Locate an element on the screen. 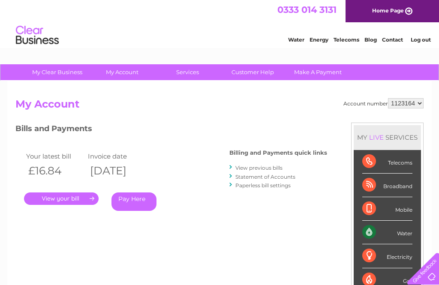  div: Broadband is located at coordinates (387, 185).